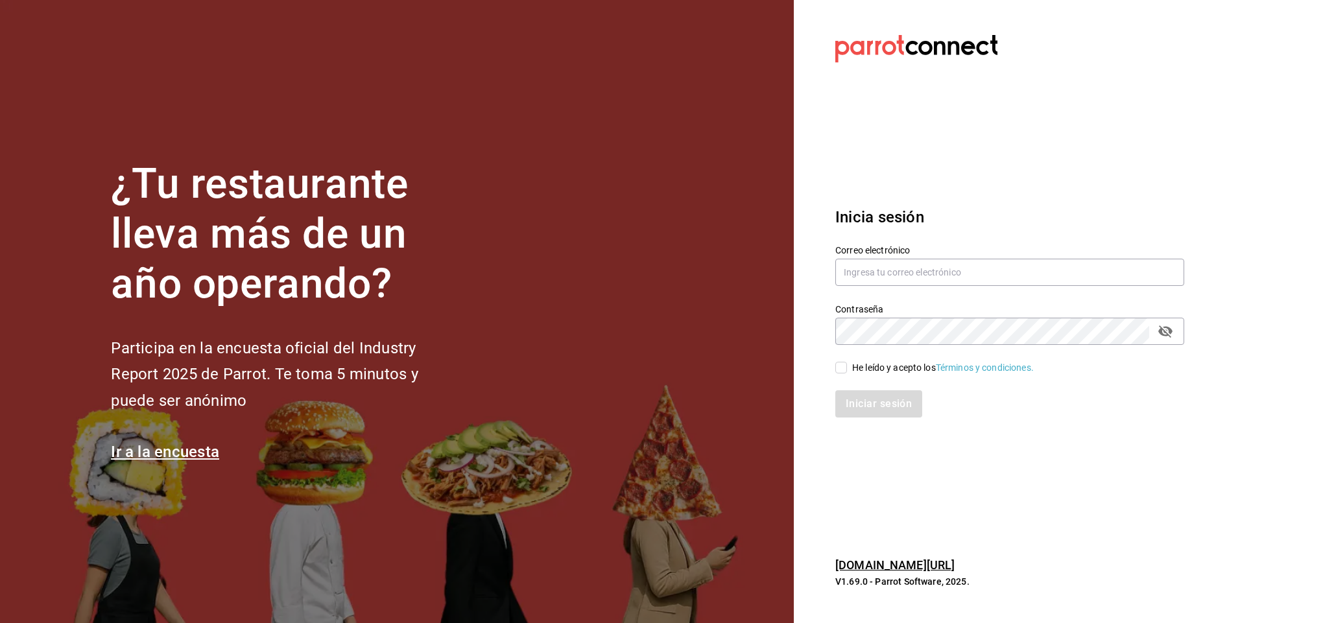 The width and height of the screenshot is (1323, 623). What do you see at coordinates (1010, 309) in the screenshot?
I see `label: Contraseña` at bounding box center [1010, 309].